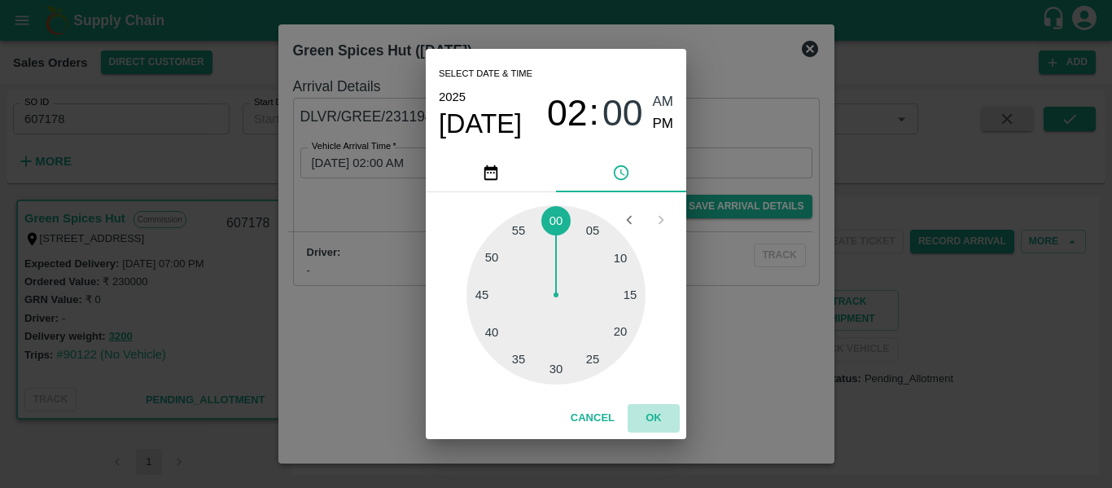 Image resolution: width=1112 pixels, height=488 pixels. Describe the element at coordinates (654, 418) in the screenshot. I see `button: OK` at that location.